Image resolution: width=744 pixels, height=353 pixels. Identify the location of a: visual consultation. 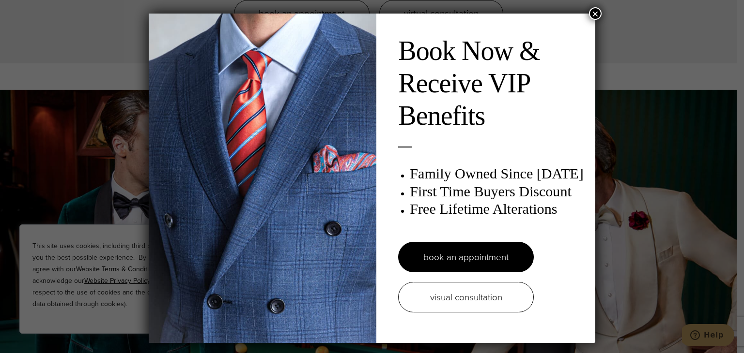
(466, 297).